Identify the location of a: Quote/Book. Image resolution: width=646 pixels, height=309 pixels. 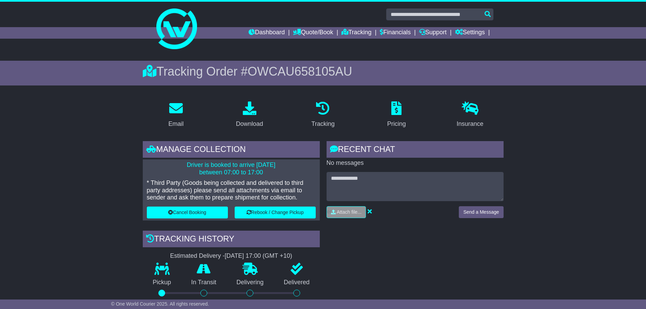
(313, 33).